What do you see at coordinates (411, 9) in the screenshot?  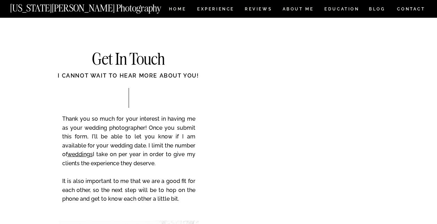 I see `a: CONTACT` at bounding box center [411, 9].